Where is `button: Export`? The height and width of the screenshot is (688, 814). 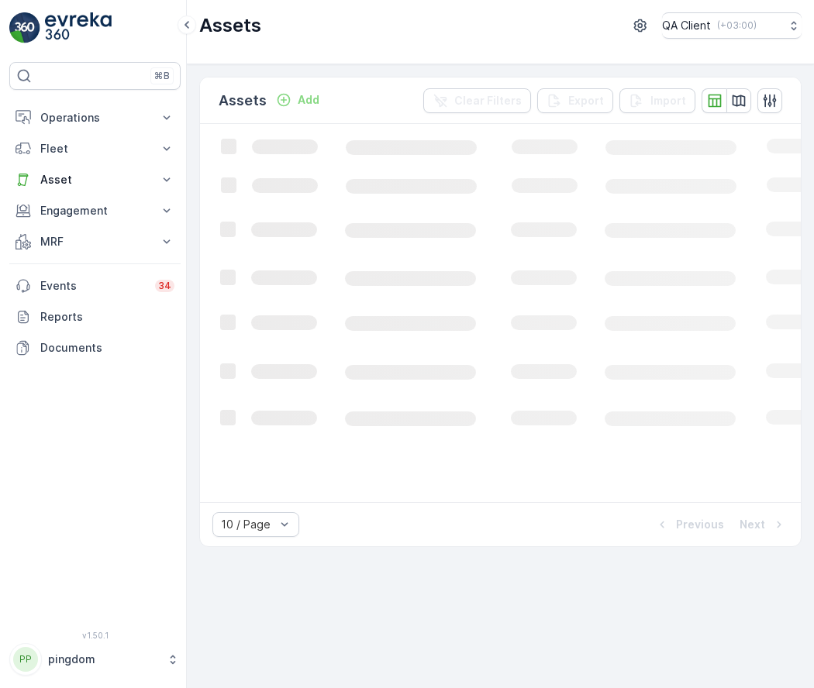
button: Export is located at coordinates (575, 101).